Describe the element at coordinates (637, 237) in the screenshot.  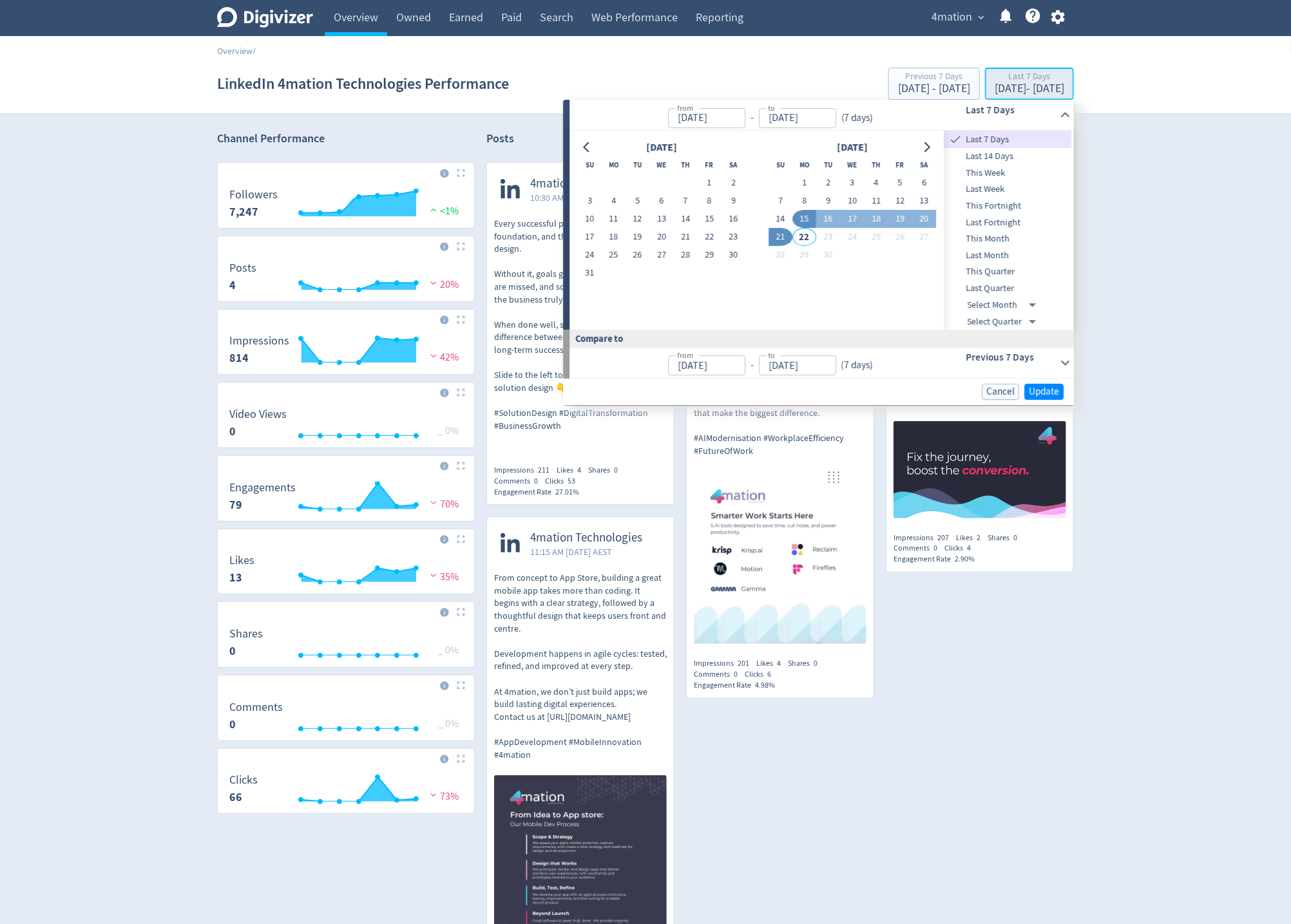
I see `button: 19` at that location.